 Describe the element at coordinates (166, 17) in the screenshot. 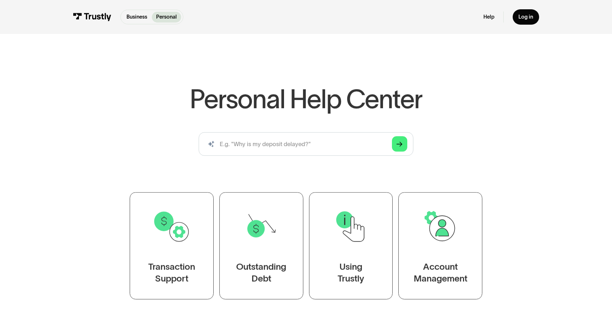

I see `a: Personal` at that location.